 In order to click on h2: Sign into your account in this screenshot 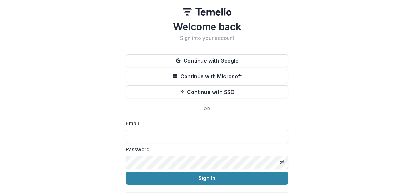, I will do `click(207, 38)`.